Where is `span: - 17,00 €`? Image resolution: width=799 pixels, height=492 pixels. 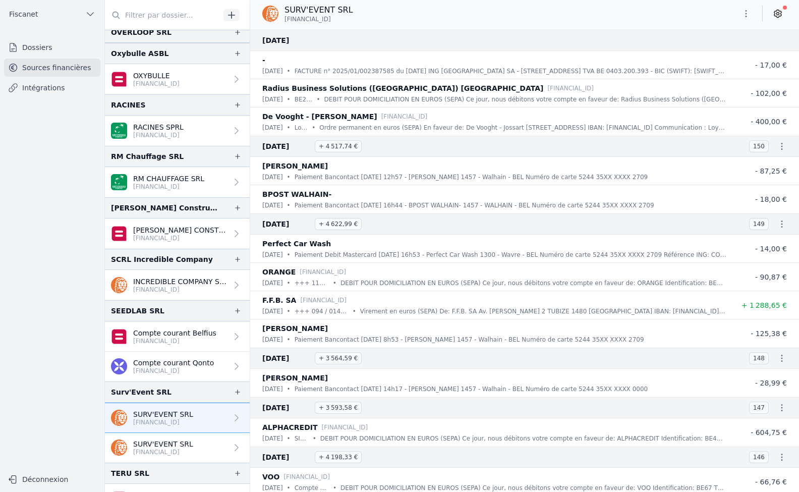
span: - 17,00 € is located at coordinates (771, 65).